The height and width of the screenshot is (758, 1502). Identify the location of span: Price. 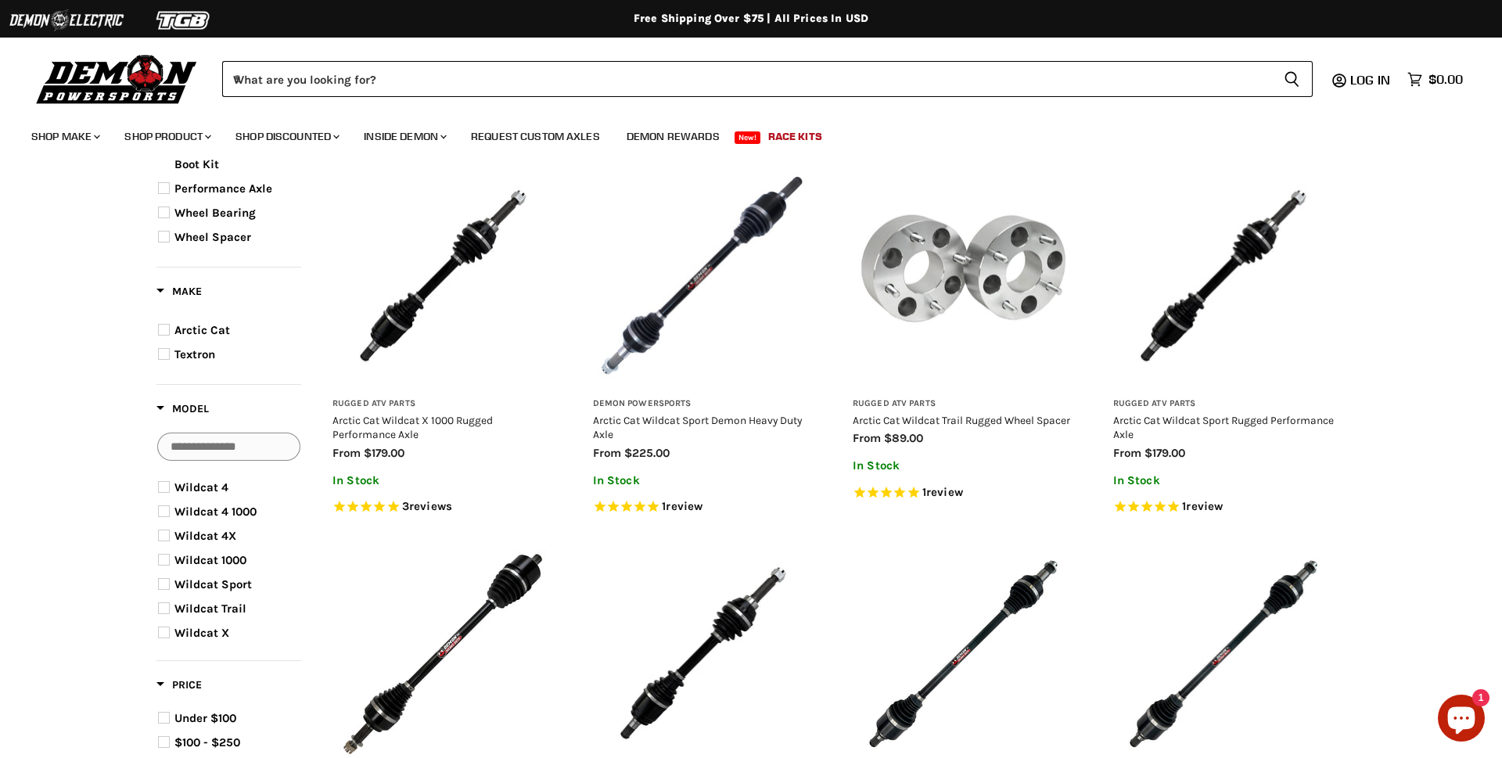
(179, 684).